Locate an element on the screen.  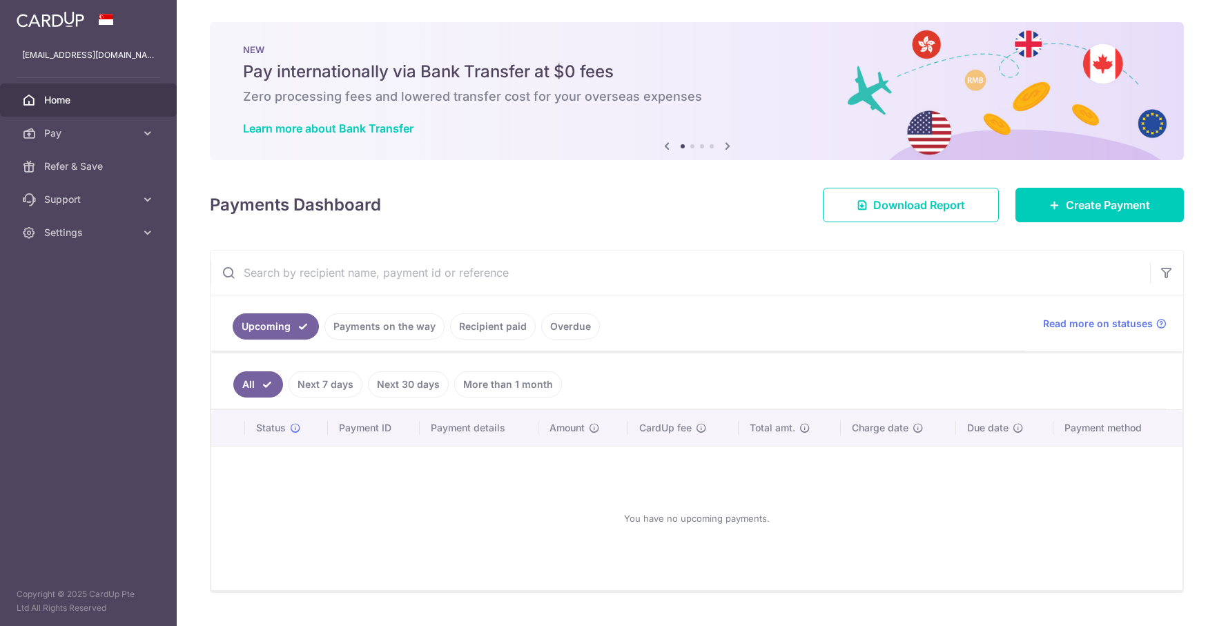
a: Next 30 days is located at coordinates (408, 384).